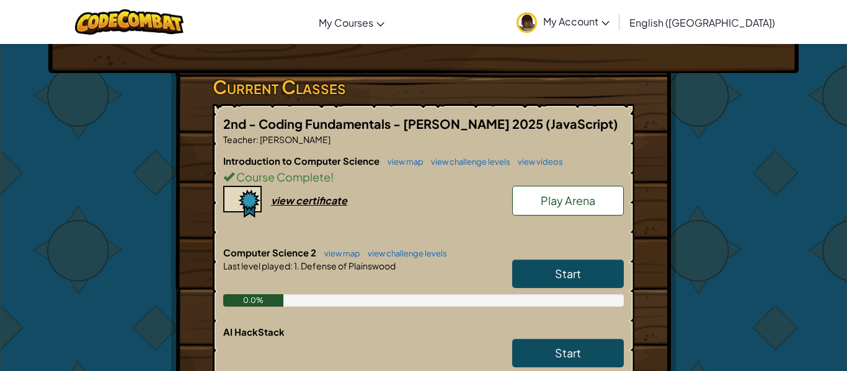 The height and width of the screenshot is (371, 847). Describe the element at coordinates (568, 200) in the screenshot. I see `span: Play Arena` at that location.